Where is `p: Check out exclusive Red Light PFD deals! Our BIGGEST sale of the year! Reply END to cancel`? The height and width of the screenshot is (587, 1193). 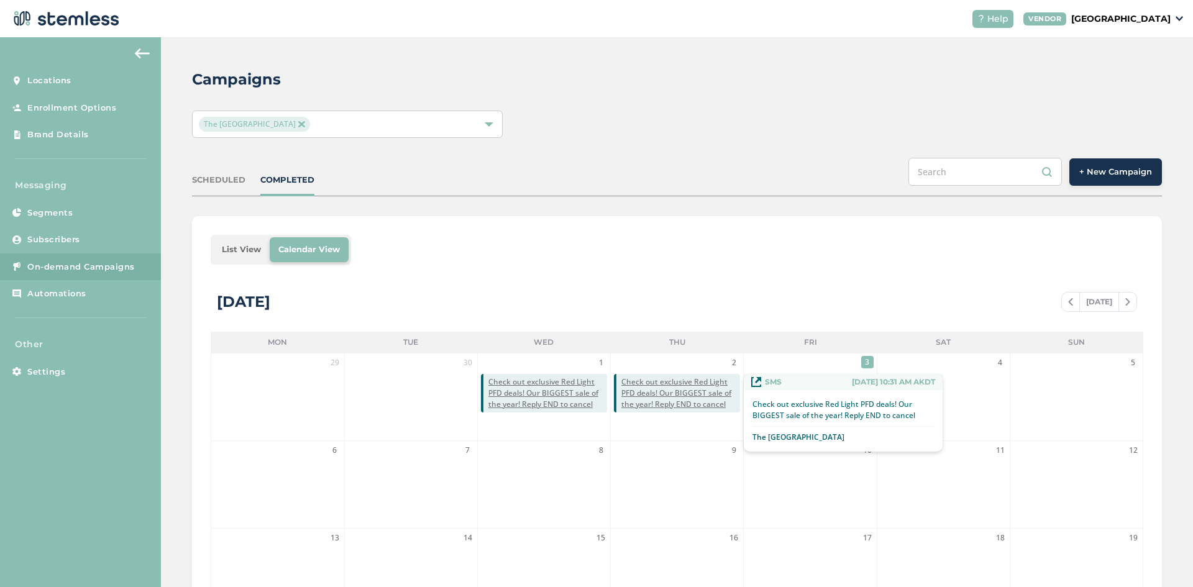 p: Check out exclusive Red Light PFD deals! Our BIGGEST sale of the year! Reply END to cancel is located at coordinates (843, 410).